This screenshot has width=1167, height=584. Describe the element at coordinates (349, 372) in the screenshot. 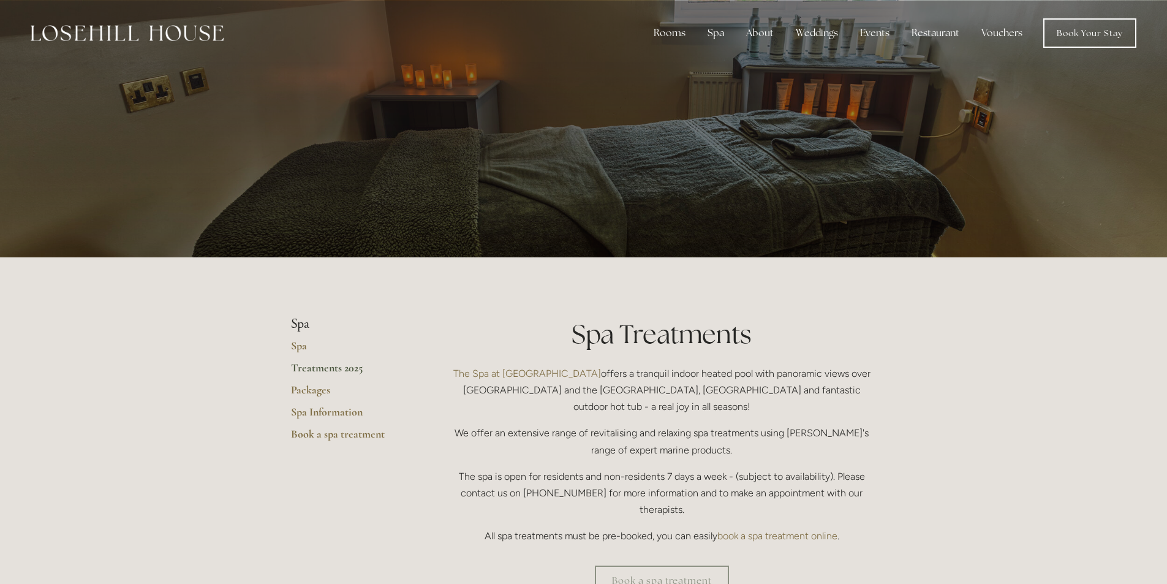

I see `a: Treatments 2025` at that location.